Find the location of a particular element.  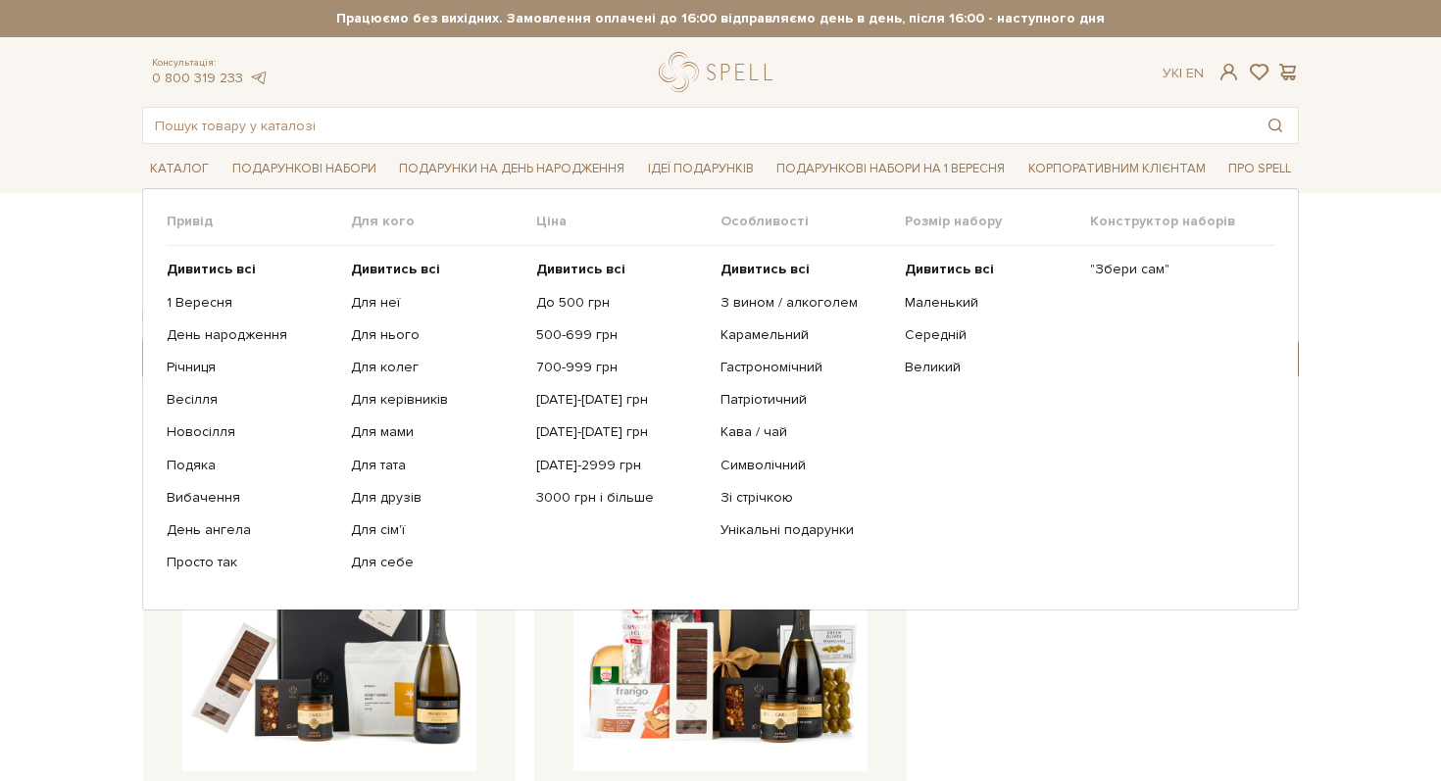

span: Привід is located at coordinates (259, 222).